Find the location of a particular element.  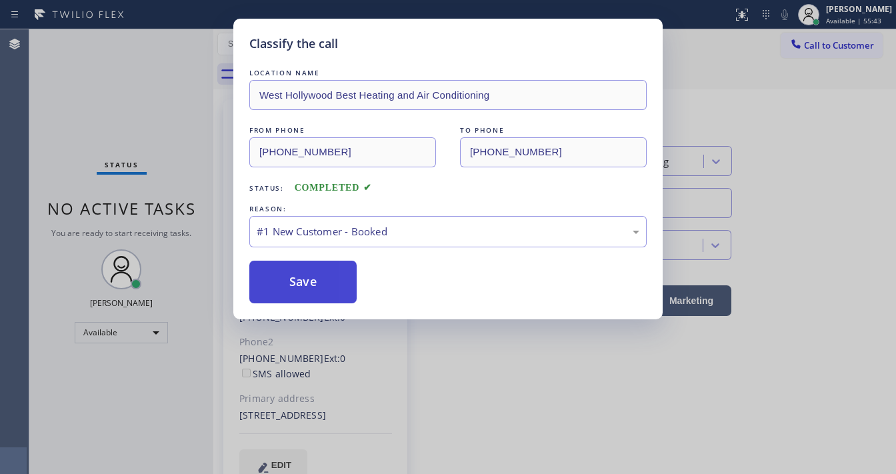

span: Status: is located at coordinates (267, 188).